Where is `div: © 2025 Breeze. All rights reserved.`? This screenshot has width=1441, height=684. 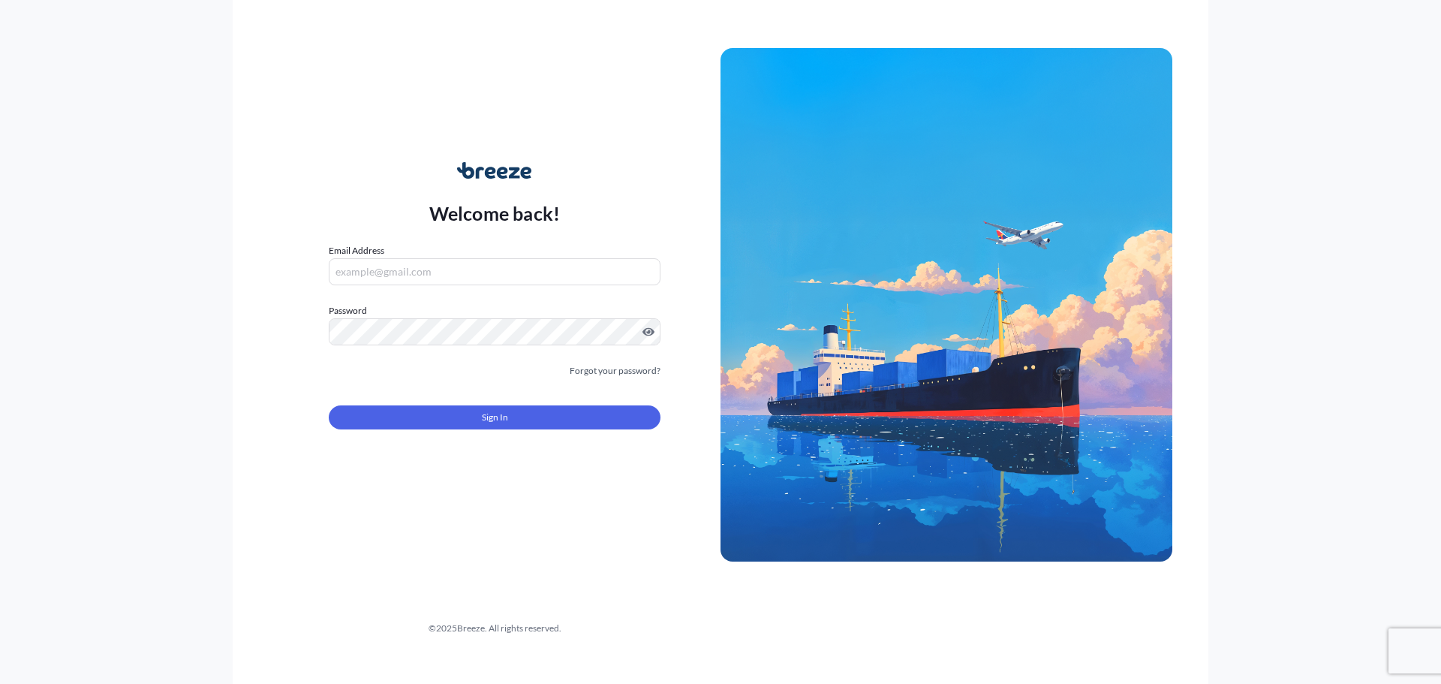
div: © 2025 Breeze. All rights reserved. is located at coordinates (494, 628).